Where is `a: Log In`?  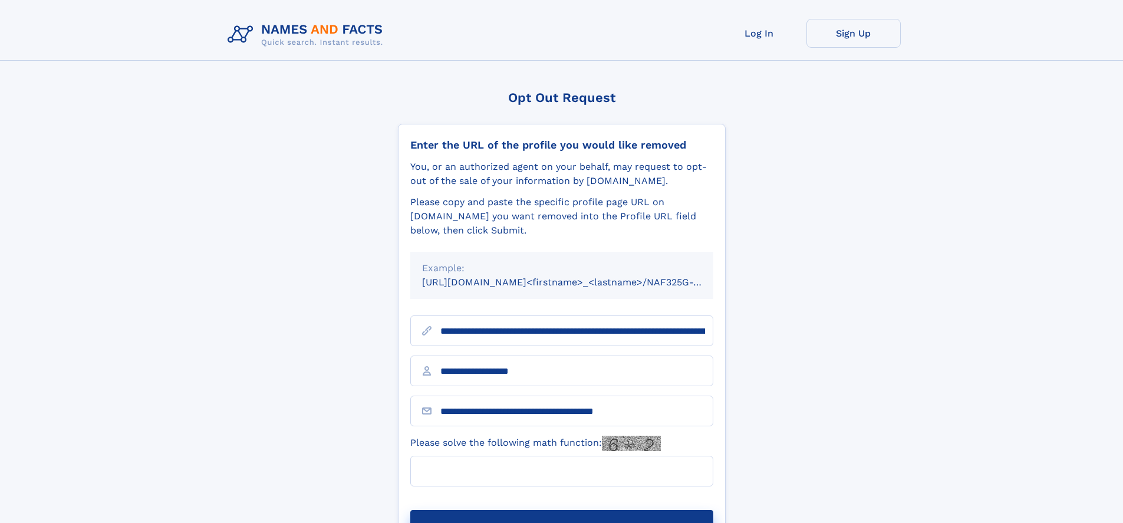 a: Log In is located at coordinates (759, 33).